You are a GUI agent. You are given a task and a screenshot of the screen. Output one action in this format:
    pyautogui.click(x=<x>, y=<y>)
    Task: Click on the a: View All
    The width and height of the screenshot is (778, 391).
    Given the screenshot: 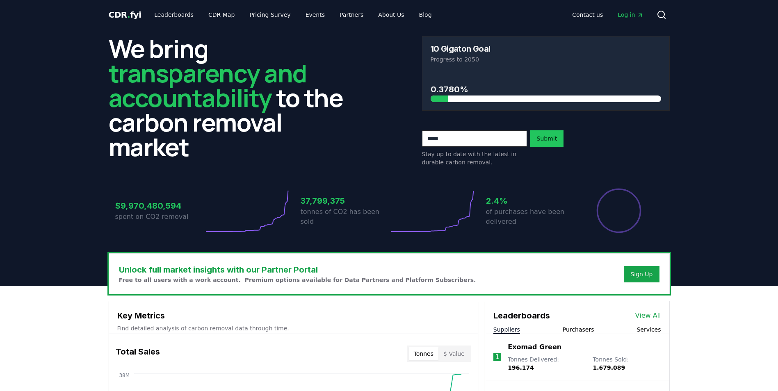 What is the action you would take?
    pyautogui.click(x=648, y=316)
    